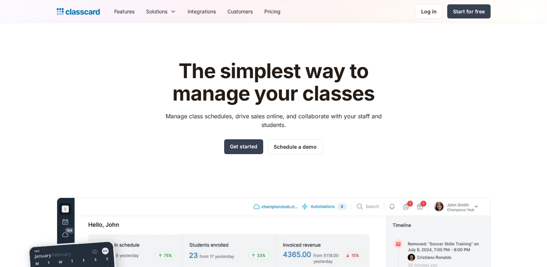 This screenshot has width=547, height=267. I want to click on a: Start for free, so click(469, 11).